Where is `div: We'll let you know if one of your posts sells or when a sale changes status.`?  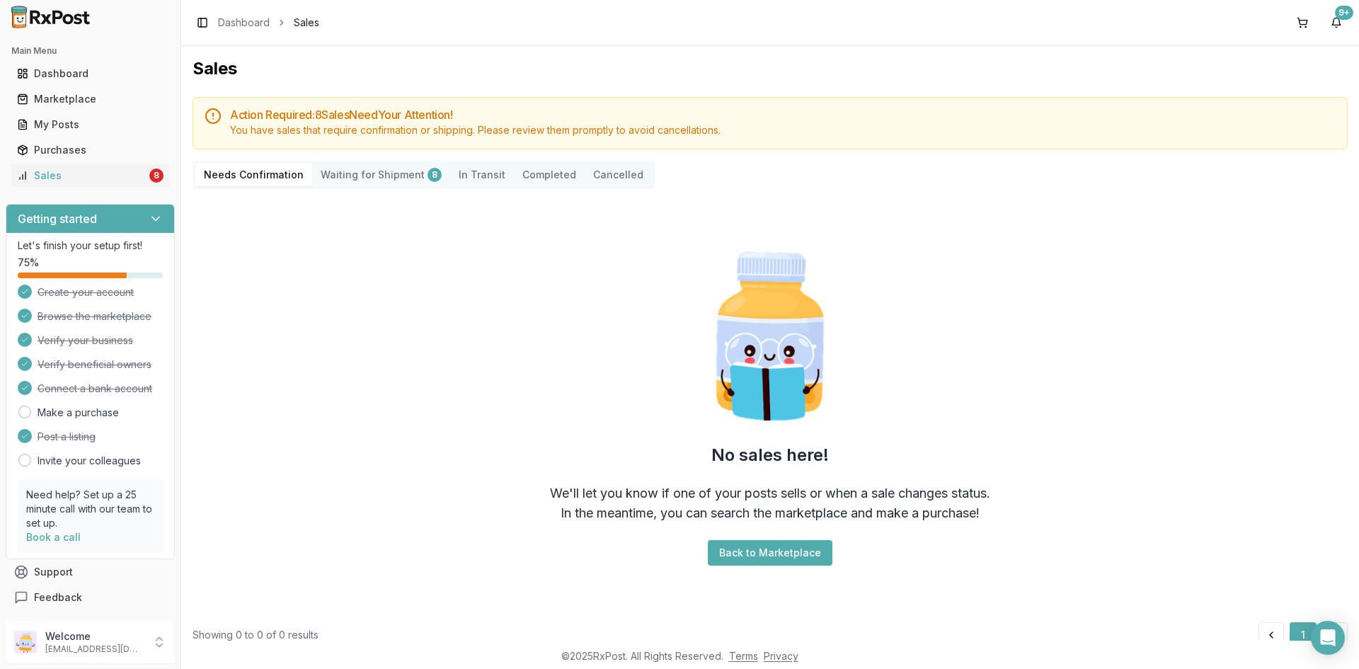
div: We'll let you know if one of your posts sells or when a sale changes status. is located at coordinates (770, 493).